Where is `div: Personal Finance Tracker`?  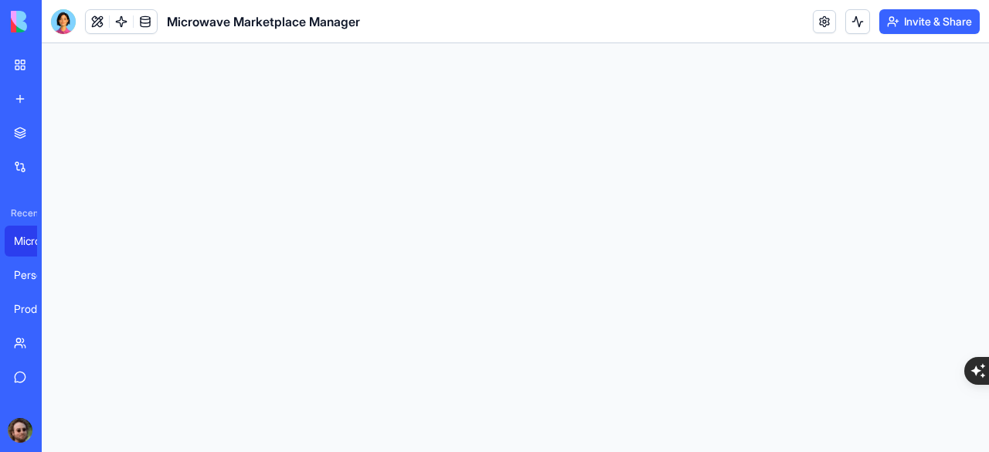 div: Personal Finance Tracker is located at coordinates (36, 275).